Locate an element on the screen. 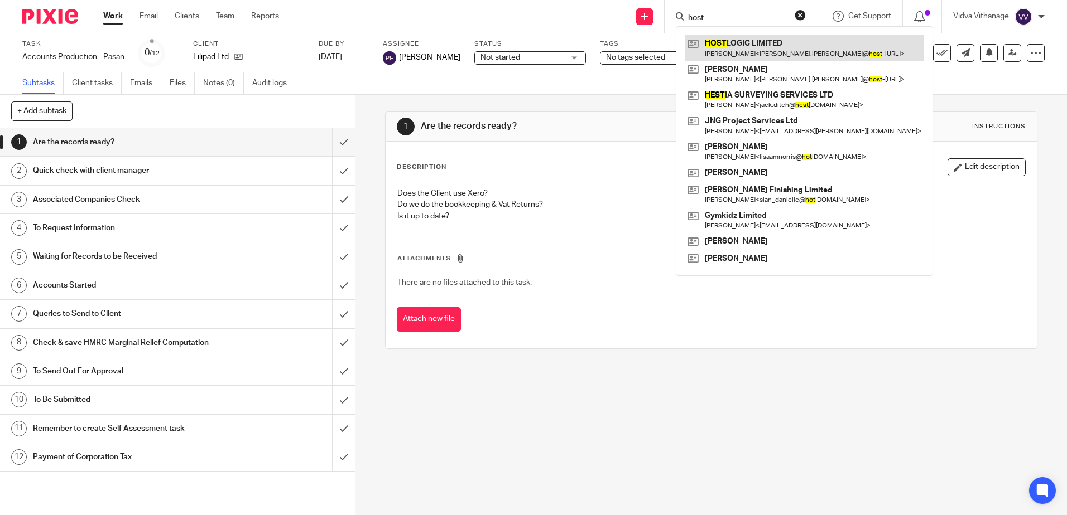 This screenshot has width=1067, height=515. span: No tags selected is located at coordinates (635, 57).